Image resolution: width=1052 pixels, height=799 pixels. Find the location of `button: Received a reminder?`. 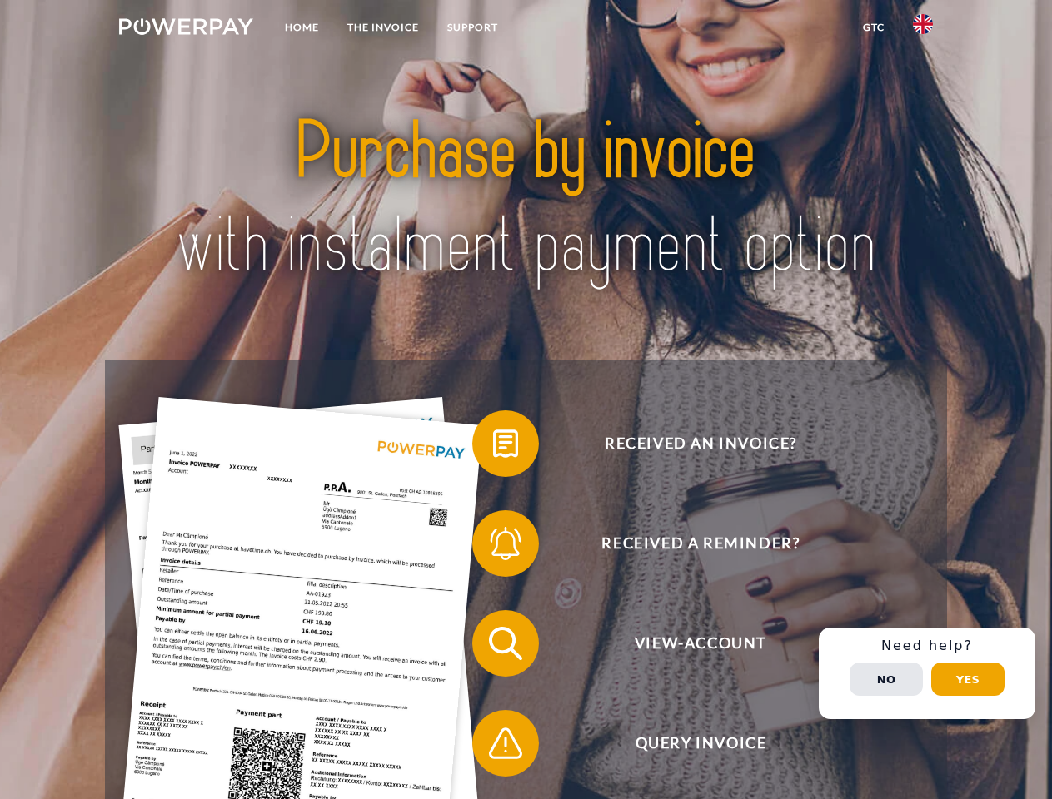

button: Received a reminder? is located at coordinates (689, 544).